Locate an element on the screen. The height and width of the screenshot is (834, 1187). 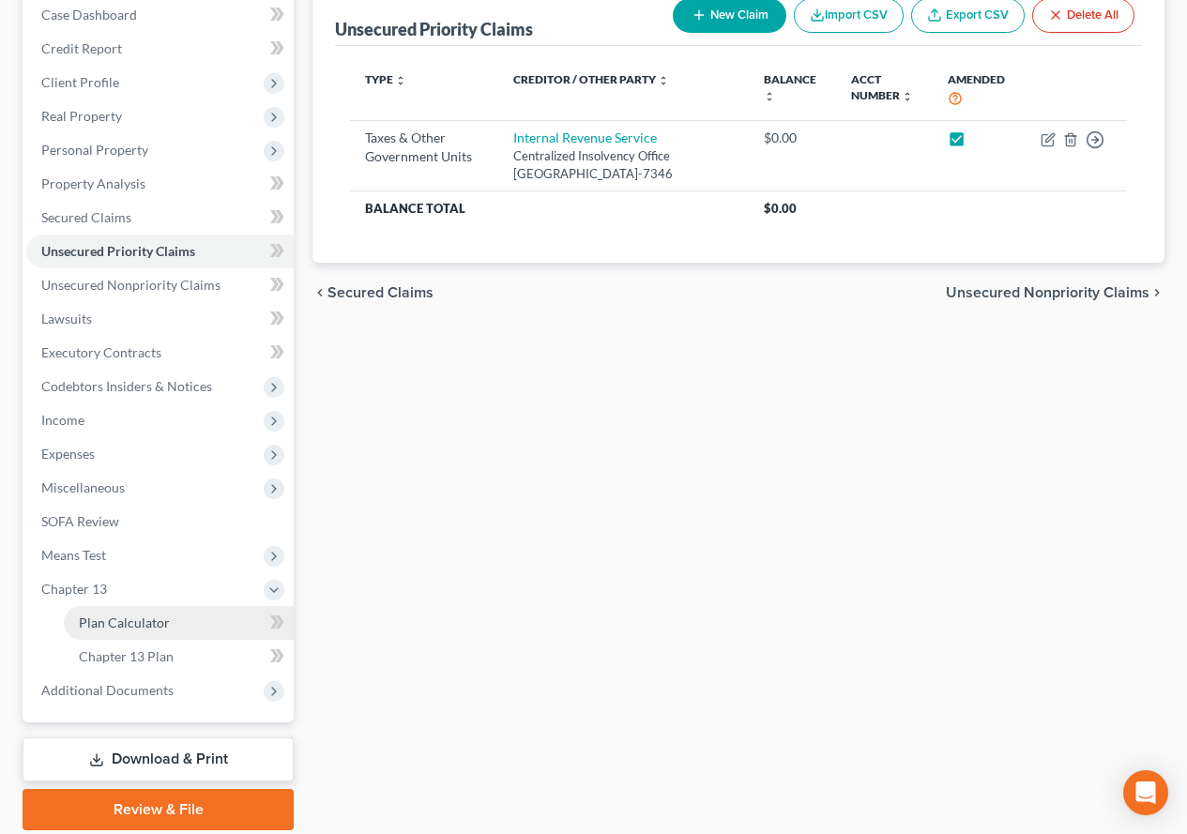
span: SOFA Review is located at coordinates (80, 521).